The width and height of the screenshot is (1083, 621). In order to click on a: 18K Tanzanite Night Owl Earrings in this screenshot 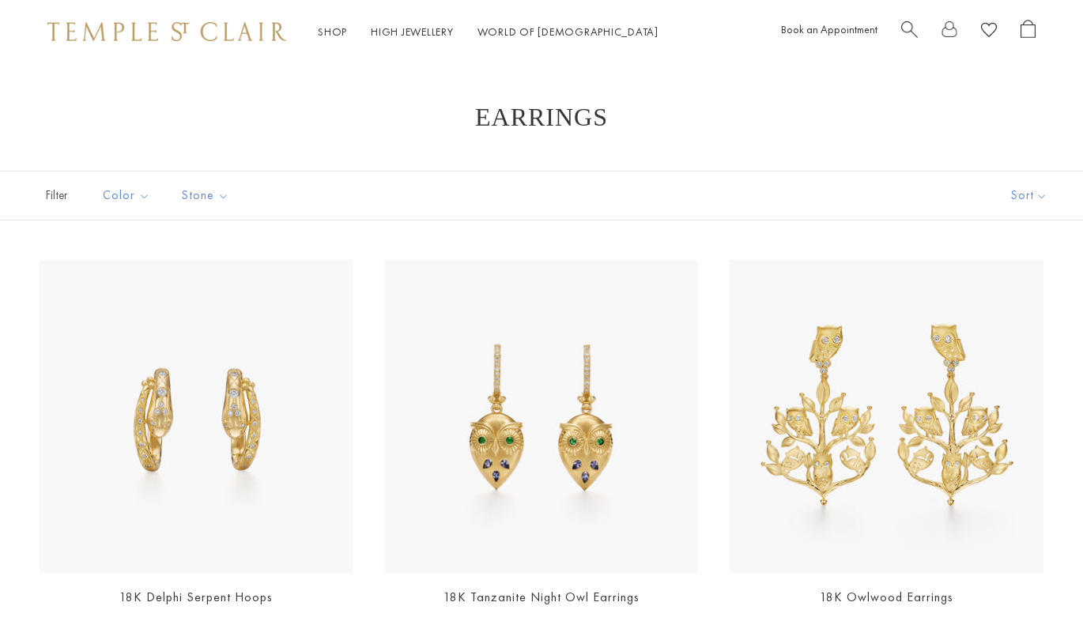, I will do `click(542, 597)`.